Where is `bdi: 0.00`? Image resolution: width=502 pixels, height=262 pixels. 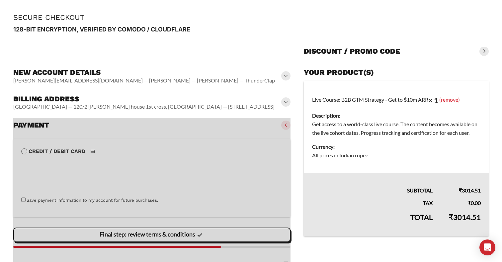 bdi: 0.00 is located at coordinates (474, 203).